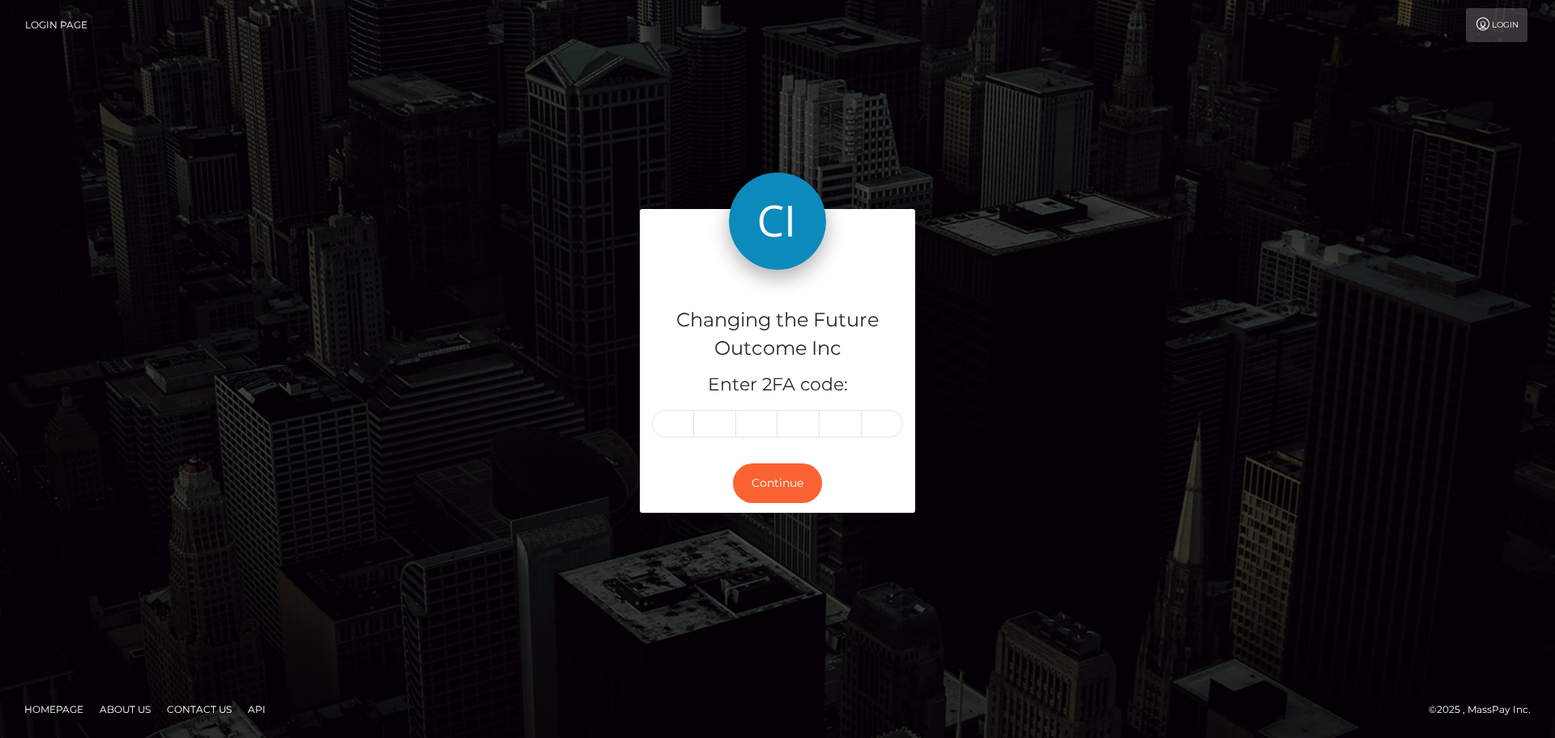 Image resolution: width=1555 pixels, height=738 pixels. What do you see at coordinates (1497, 25) in the screenshot?
I see `a: Login` at bounding box center [1497, 25].